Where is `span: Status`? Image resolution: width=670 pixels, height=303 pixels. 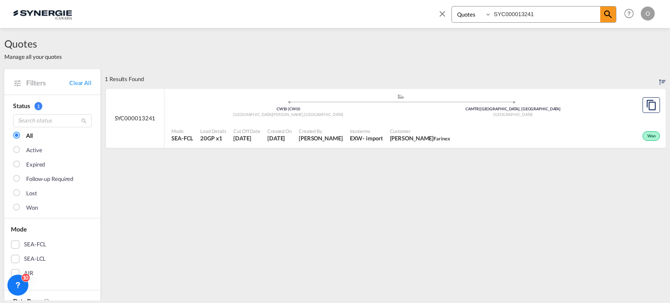 span: Status is located at coordinates (21, 106).